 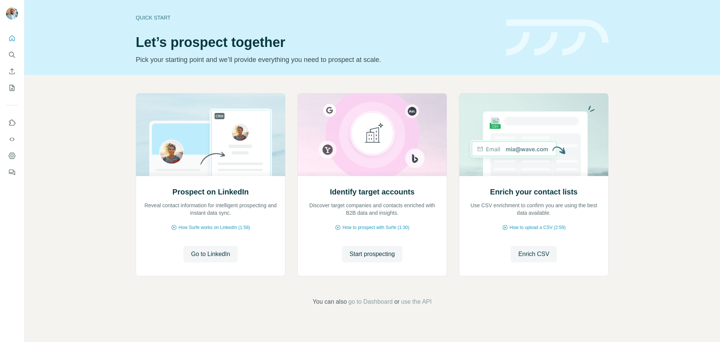 I want to click on img: Enrich your contact lists, so click(x=534, y=135).